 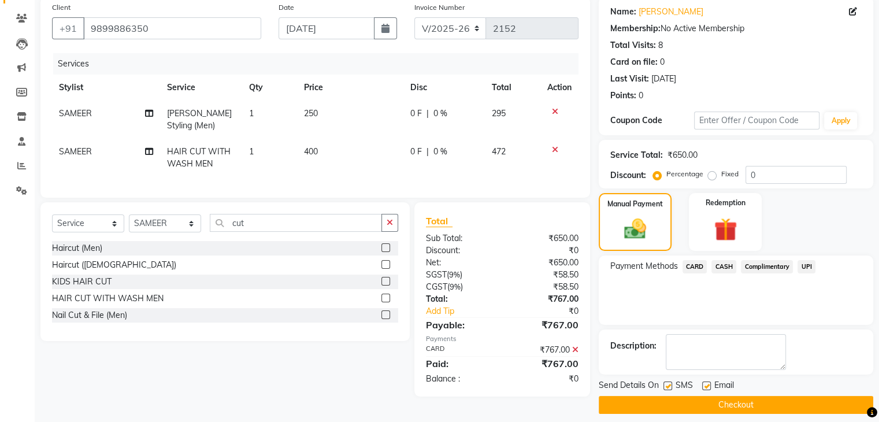 I want to click on input: Search by Name/Mobile/Email/Code, so click(x=172, y=28).